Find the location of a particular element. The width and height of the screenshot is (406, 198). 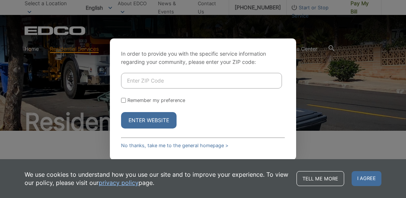

input: Enter ZIP Code is located at coordinates (202, 80).